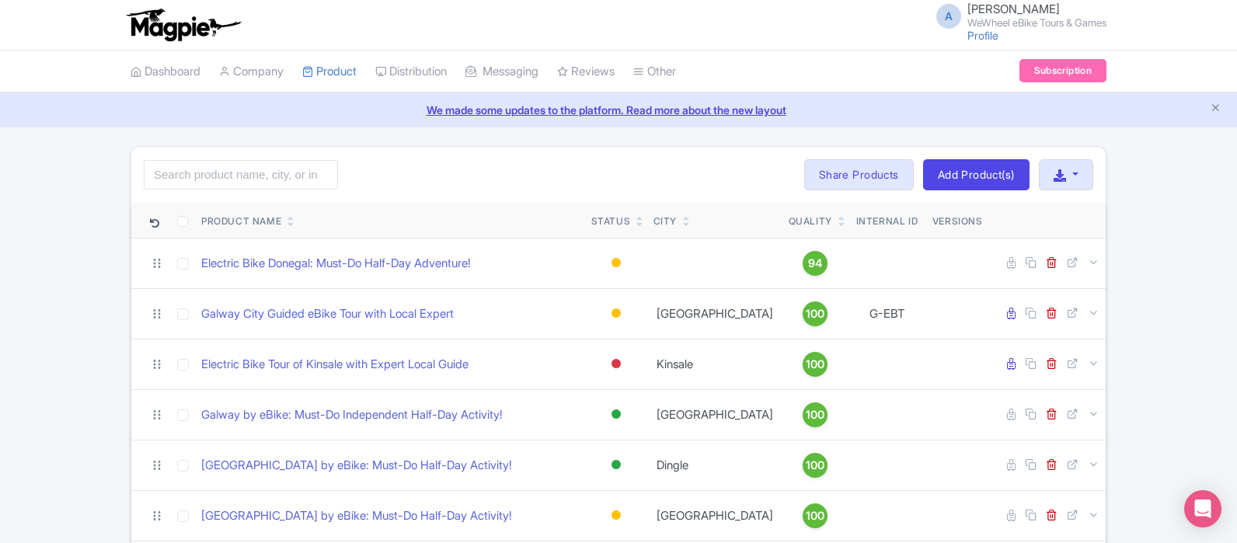 The width and height of the screenshot is (1237, 543). What do you see at coordinates (327, 314) in the screenshot?
I see `a: Galway City Guided eBike Tour with Local Expert` at bounding box center [327, 314].